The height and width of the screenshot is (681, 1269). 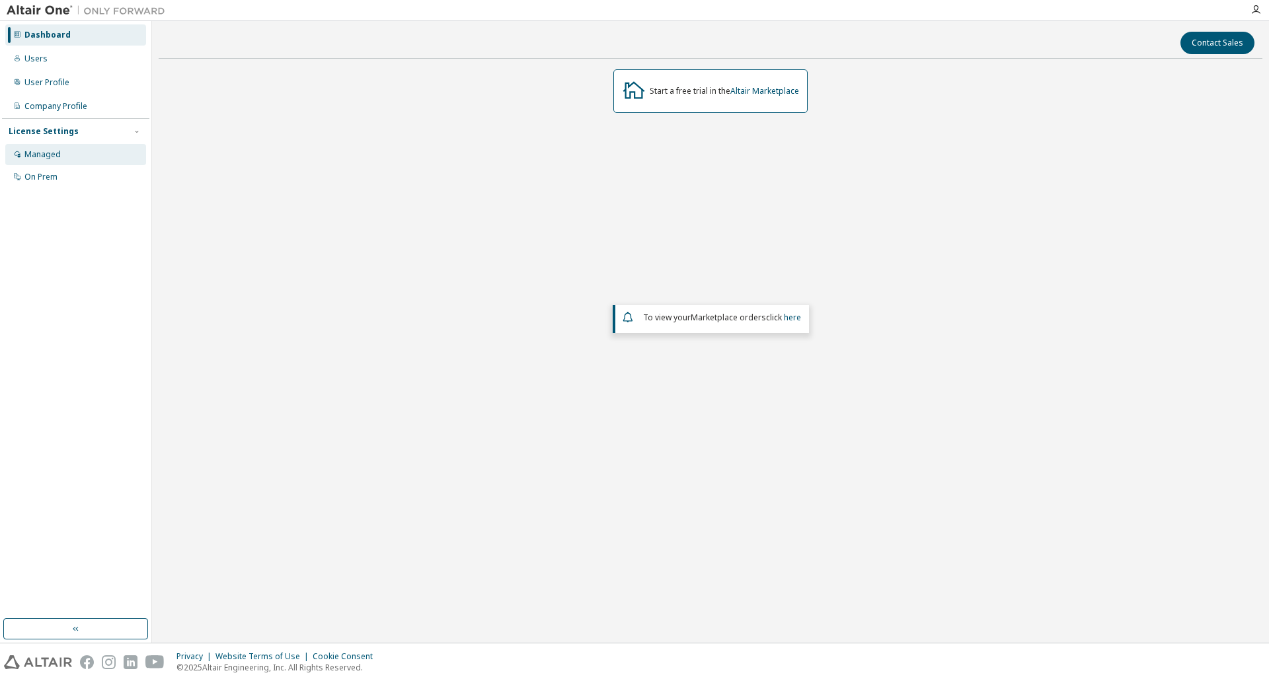 I want to click on img: Altair One, so click(x=89, y=11).